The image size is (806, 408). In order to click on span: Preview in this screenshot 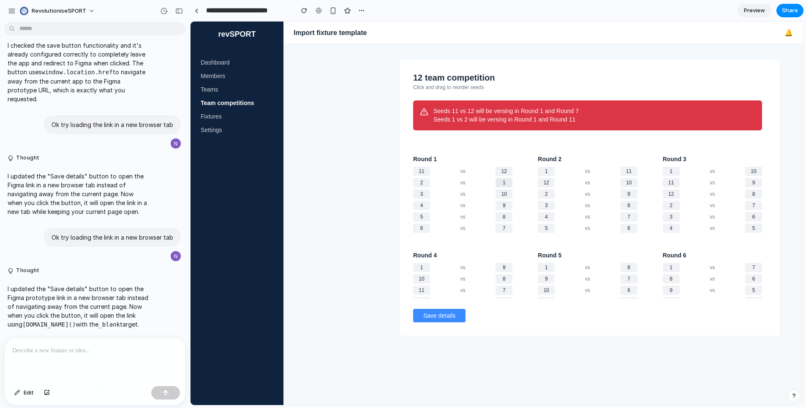, I will do `click(754, 11)`.